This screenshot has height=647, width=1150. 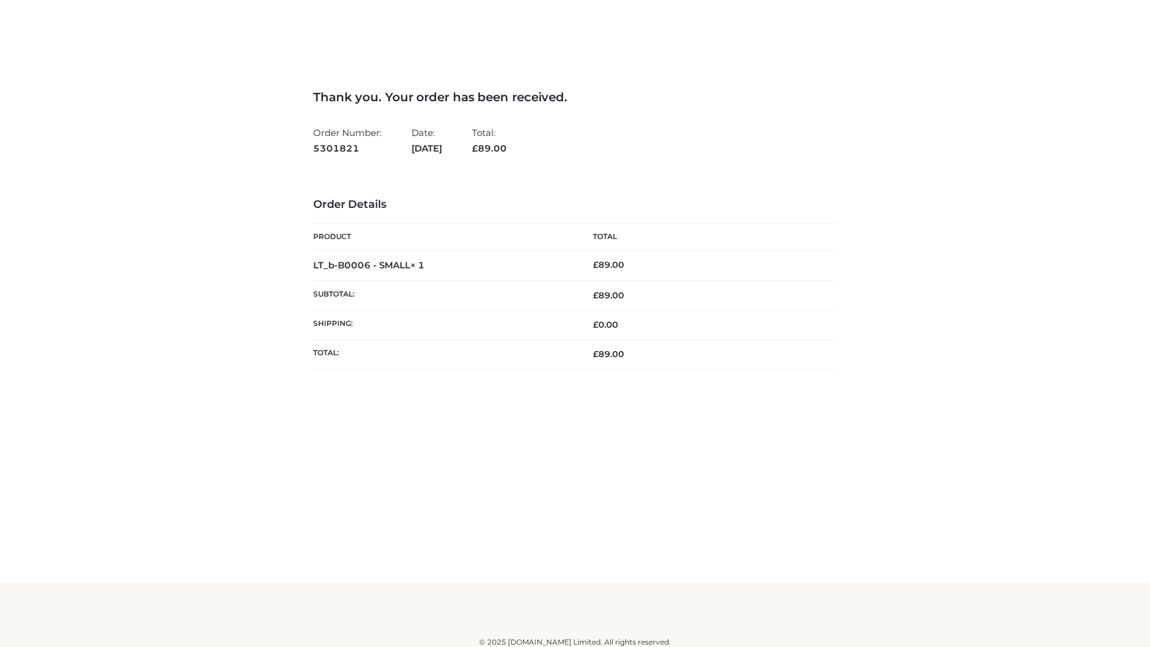 What do you see at coordinates (575, 205) in the screenshot?
I see `h3: Order Details` at bounding box center [575, 205].